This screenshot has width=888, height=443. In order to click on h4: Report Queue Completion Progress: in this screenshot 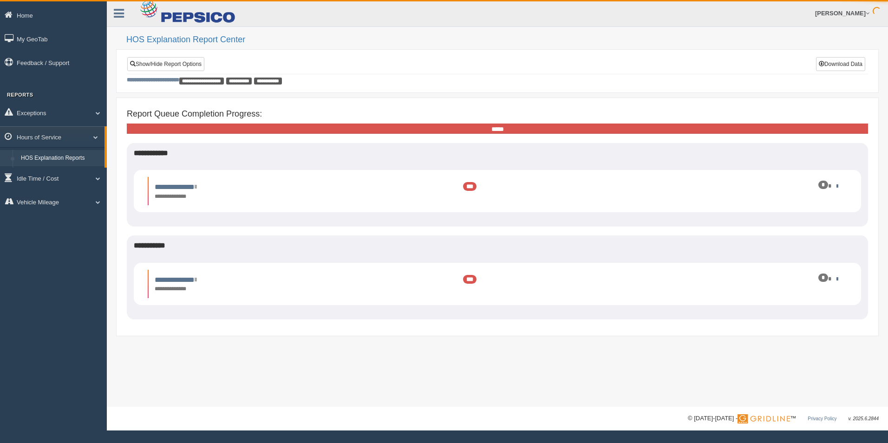, I will do `click(497, 114)`.